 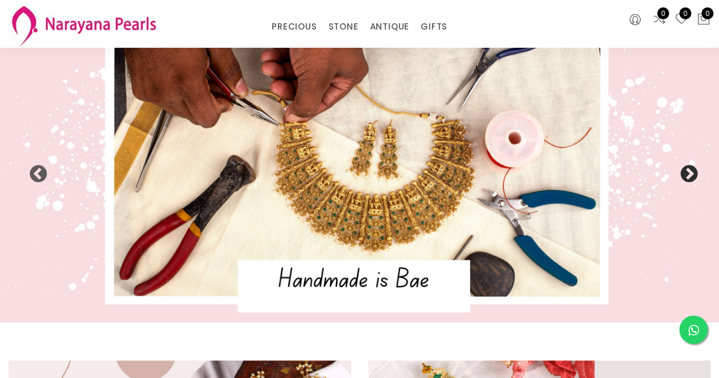 I want to click on a: PRECIOUS, so click(x=294, y=27).